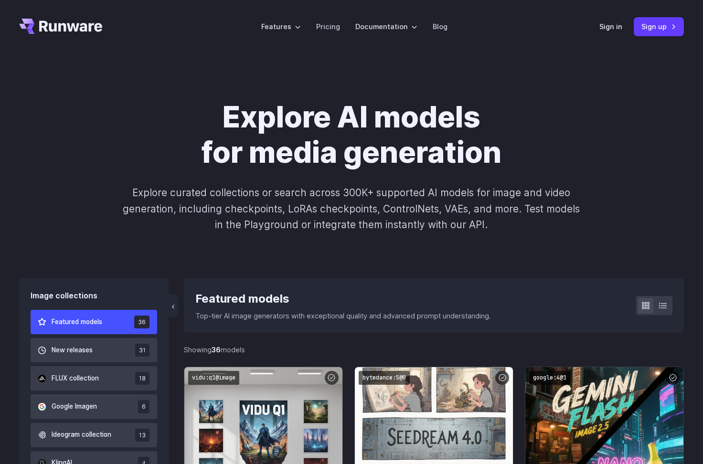 The width and height of the screenshot is (703, 464). What do you see at coordinates (94, 322) in the screenshot?
I see `button: Featured models 36` at bounding box center [94, 322].